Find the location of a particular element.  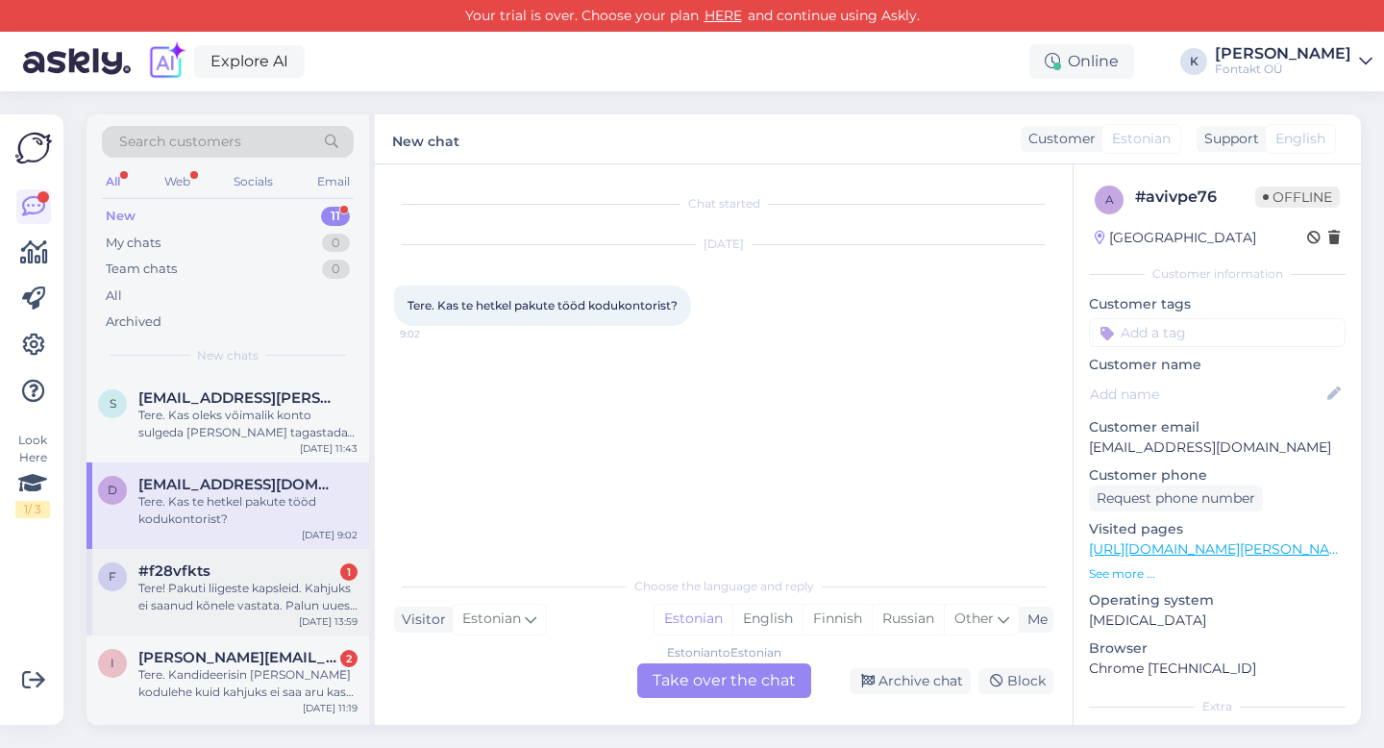

div: Archive chat is located at coordinates (910, 681).